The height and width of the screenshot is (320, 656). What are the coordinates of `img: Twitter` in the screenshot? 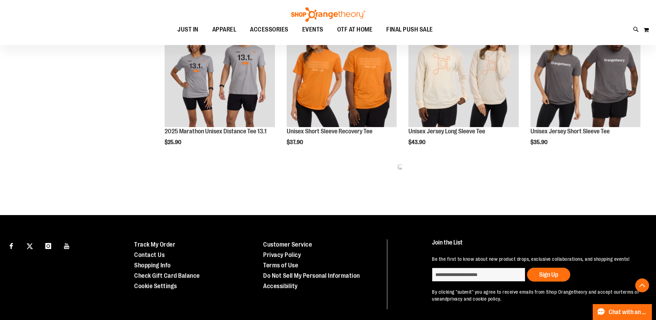 It's located at (30, 246).